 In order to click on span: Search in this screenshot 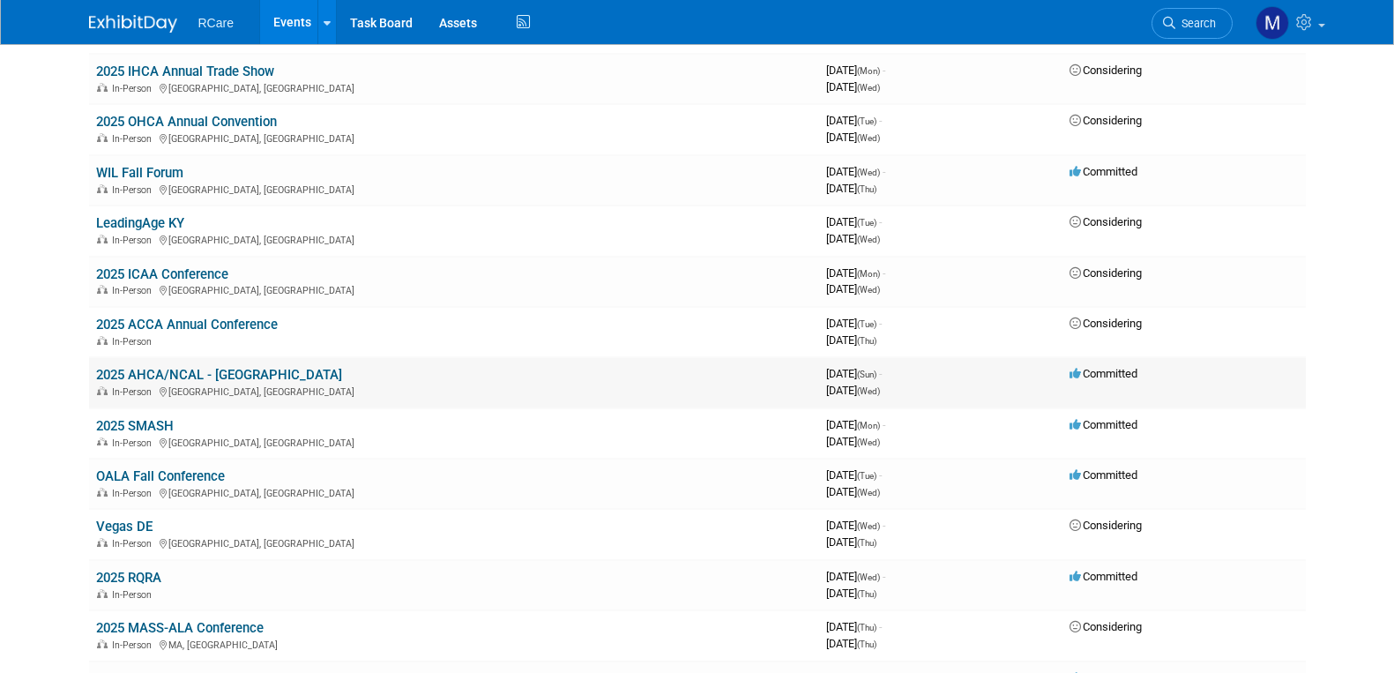, I will do `click(1196, 23)`.